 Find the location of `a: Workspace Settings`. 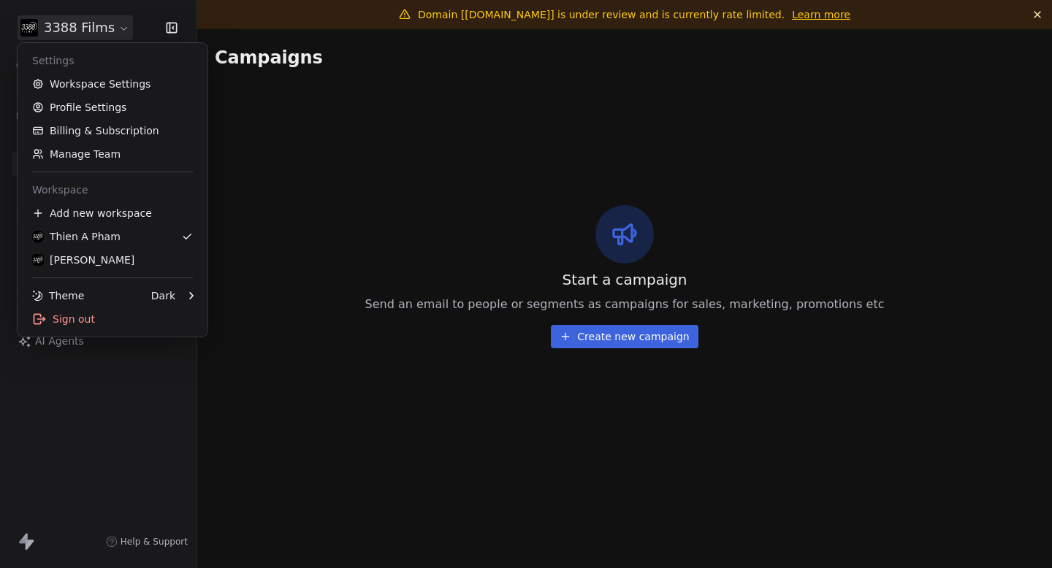

a: Workspace Settings is located at coordinates (113, 84).